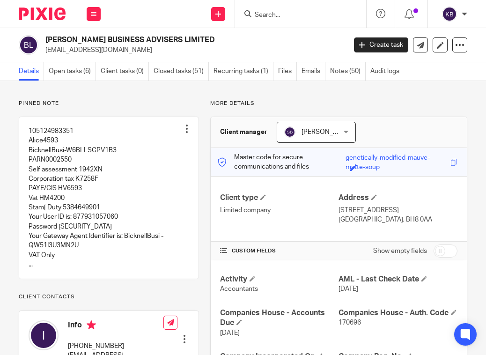 The height and width of the screenshot is (355, 486). I want to click on p: More details, so click(339, 104).